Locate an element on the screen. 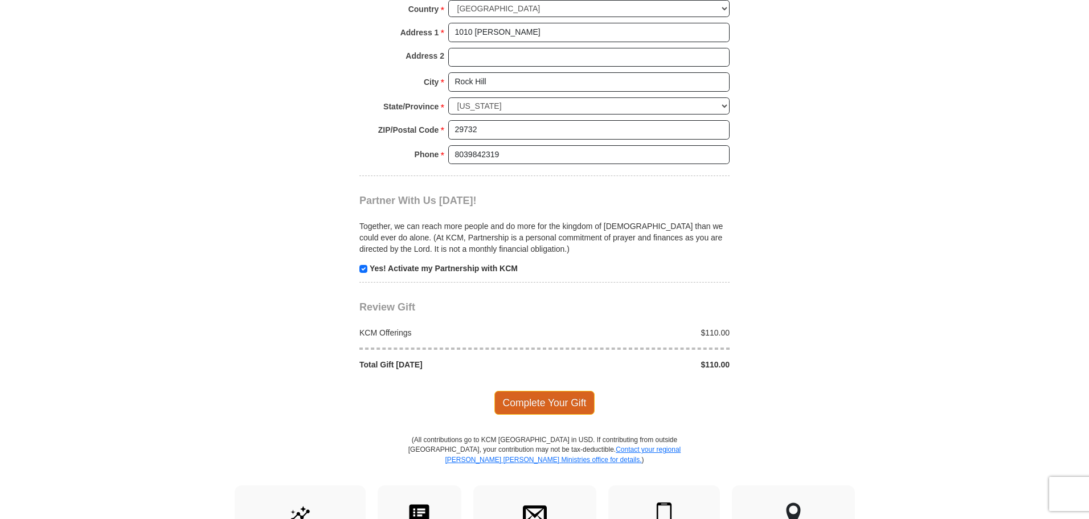 The image size is (1089, 519). strong: State/Province is located at coordinates (411, 107).